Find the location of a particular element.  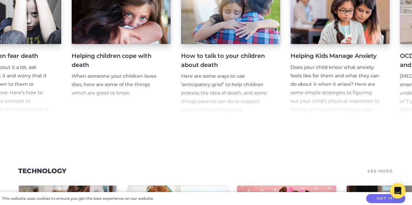

div: Open Intercom Messenger is located at coordinates (397, 191).